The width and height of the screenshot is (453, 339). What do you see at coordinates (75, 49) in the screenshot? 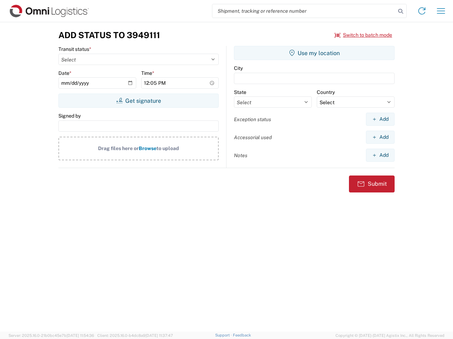
I see `label: Transit status` at bounding box center [75, 49].